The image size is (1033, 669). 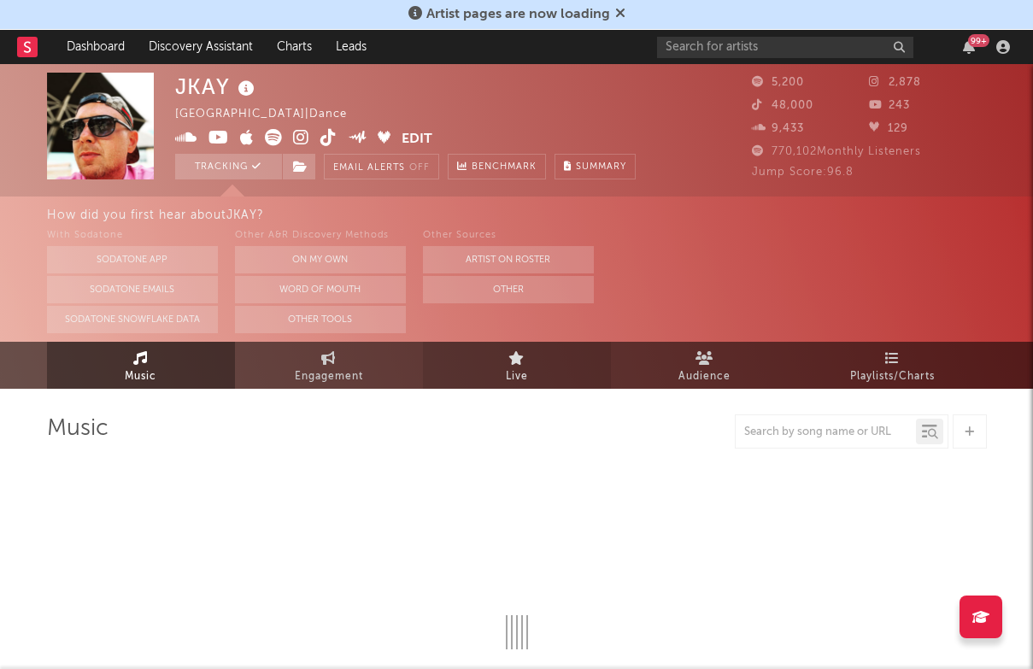 I want to click on div: JKAY, so click(x=217, y=86).